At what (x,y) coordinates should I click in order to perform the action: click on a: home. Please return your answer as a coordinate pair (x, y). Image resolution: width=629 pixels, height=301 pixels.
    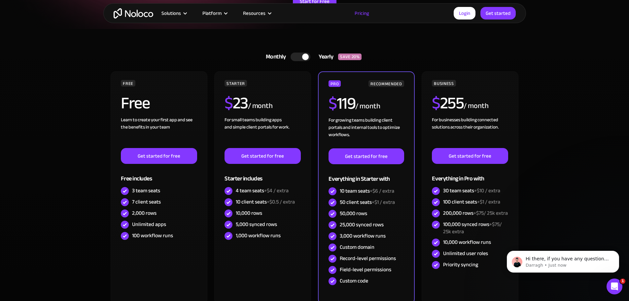
    Looking at the image, I should click on (133, 13).